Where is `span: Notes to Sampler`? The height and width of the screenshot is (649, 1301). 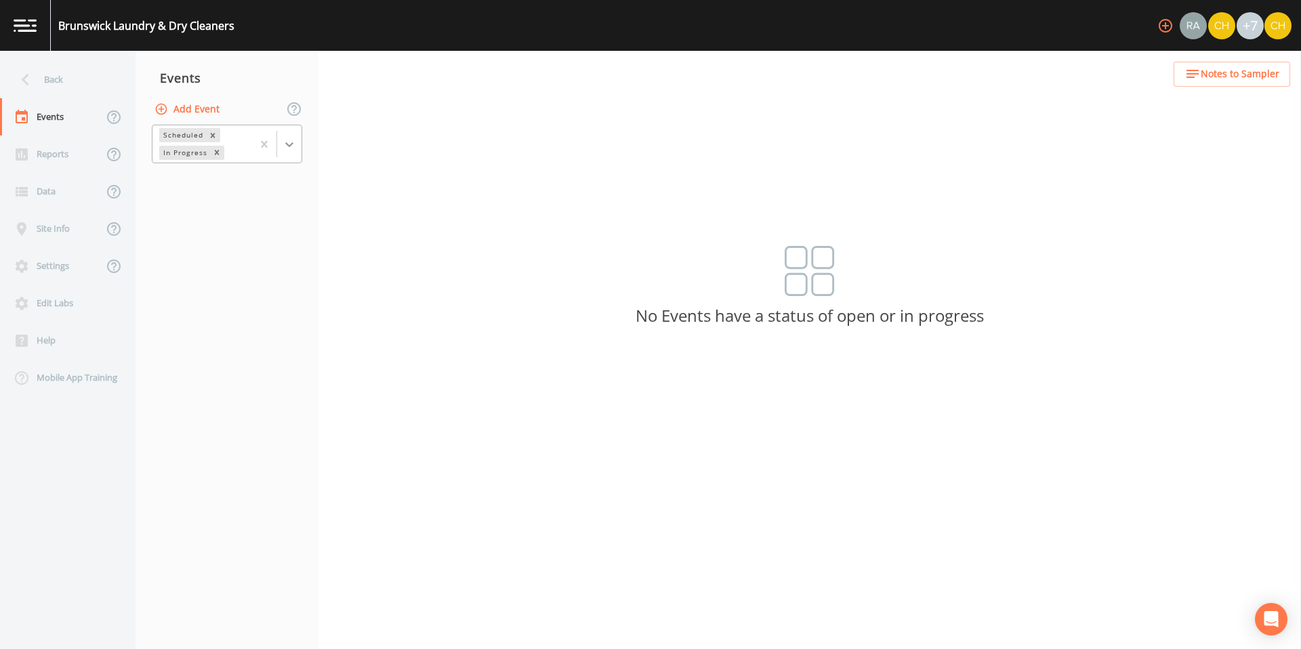 span: Notes to Sampler is located at coordinates (1240, 74).